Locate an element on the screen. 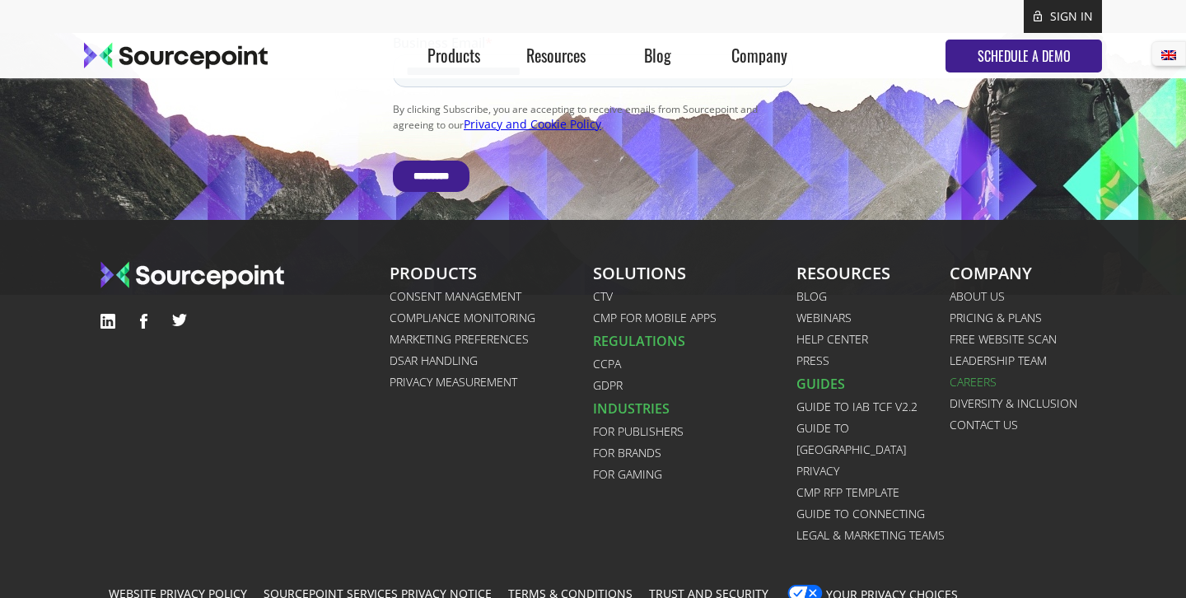 Image resolution: width=1186 pixels, height=598 pixels. a: Diversity & Inclusion is located at coordinates (1017, 404).